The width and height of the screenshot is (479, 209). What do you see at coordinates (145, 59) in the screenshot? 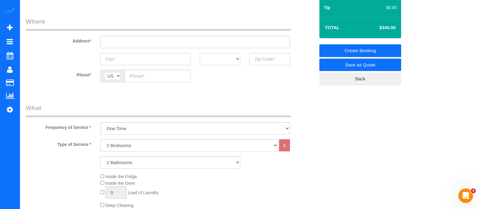
I see `input: City*` at bounding box center [145, 59].